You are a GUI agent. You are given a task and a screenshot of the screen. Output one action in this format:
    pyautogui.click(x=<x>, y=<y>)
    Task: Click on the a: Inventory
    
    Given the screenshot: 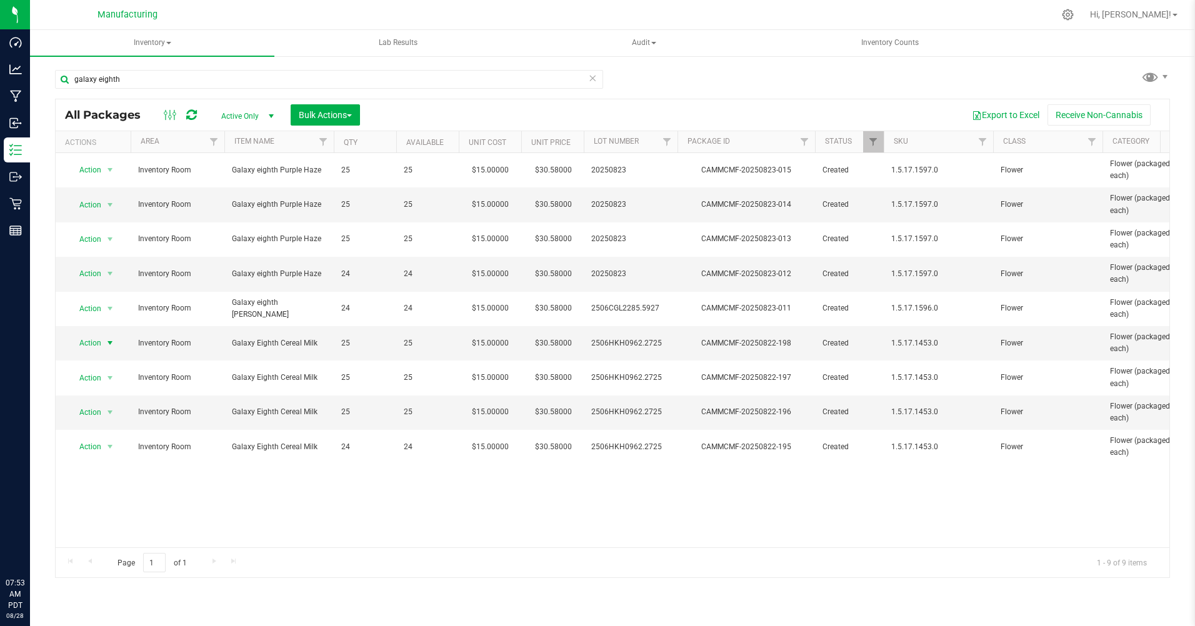 What is the action you would take?
    pyautogui.click(x=152, y=43)
    